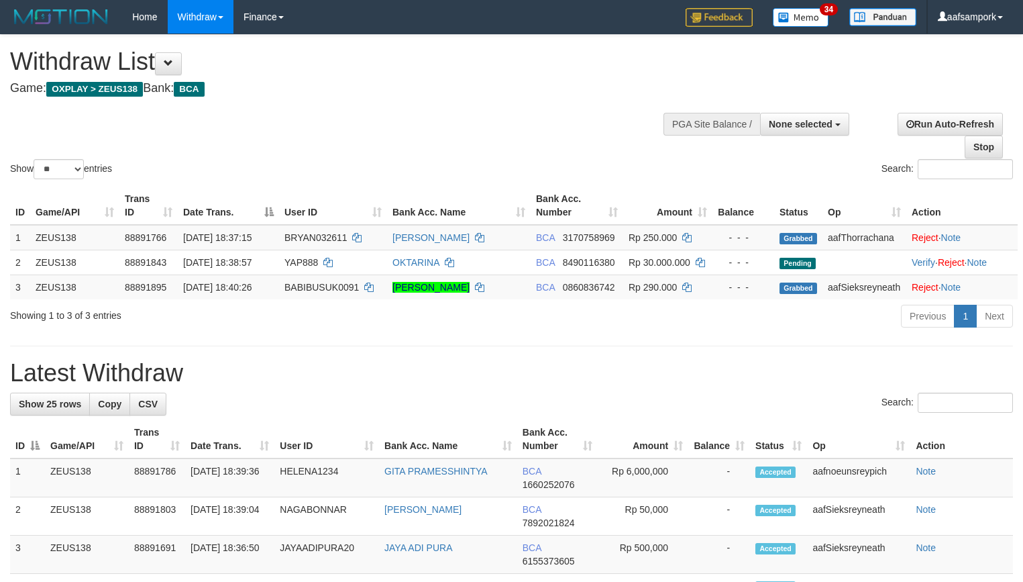 This screenshot has height=582, width=1023. I want to click on select: Showentries, so click(58, 169).